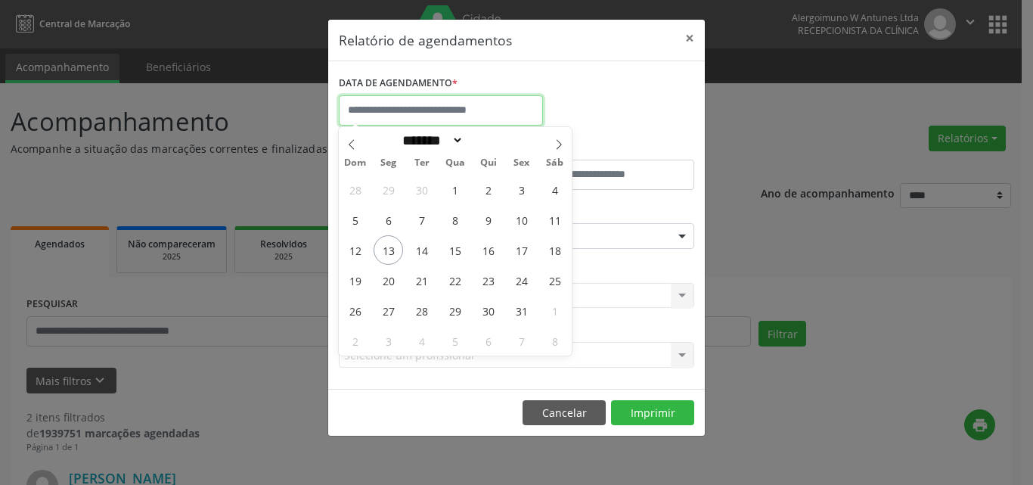 The image size is (1033, 485). I want to click on label: ATÉ, so click(607, 148).